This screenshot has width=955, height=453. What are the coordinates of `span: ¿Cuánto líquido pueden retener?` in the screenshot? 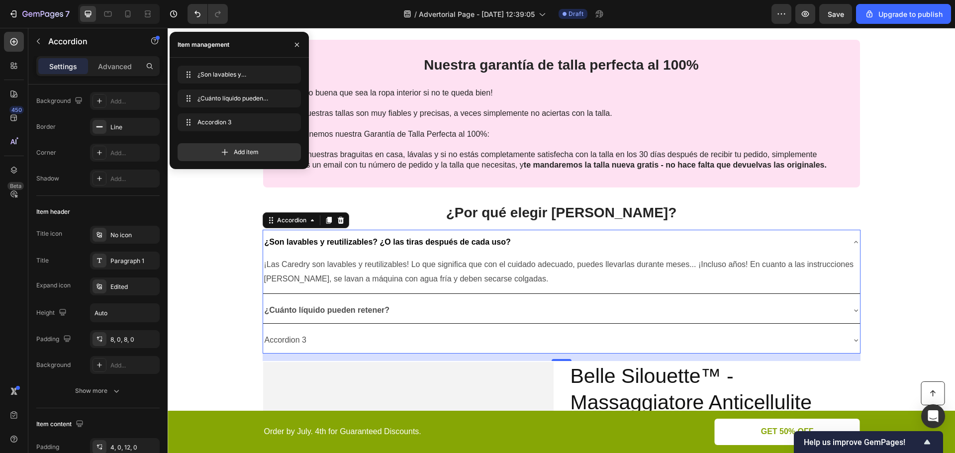 It's located at (237, 98).